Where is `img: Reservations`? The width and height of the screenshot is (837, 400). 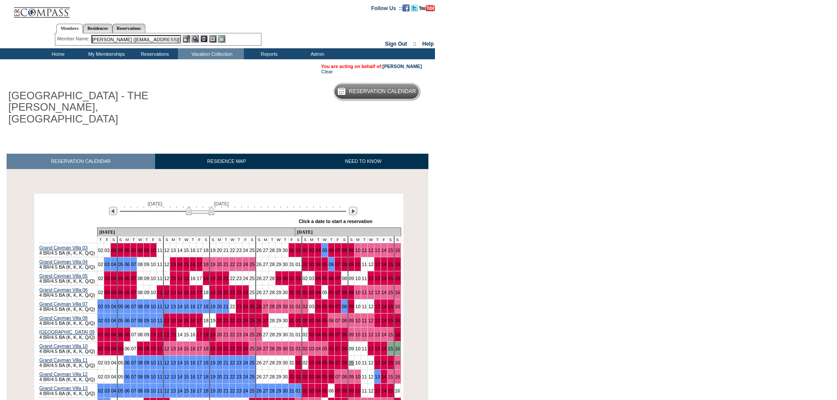 img: Reservations is located at coordinates (213, 39).